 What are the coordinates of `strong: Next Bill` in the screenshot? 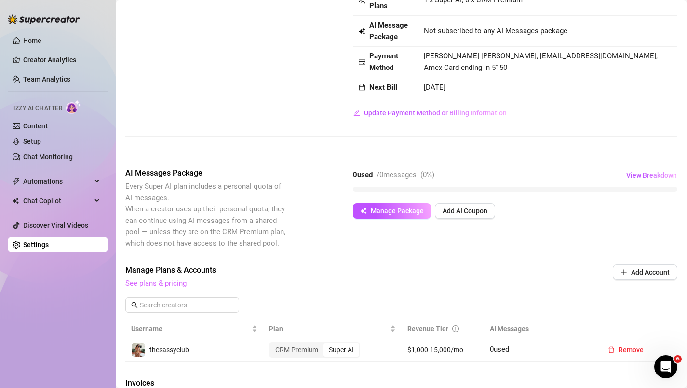 It's located at (383, 87).